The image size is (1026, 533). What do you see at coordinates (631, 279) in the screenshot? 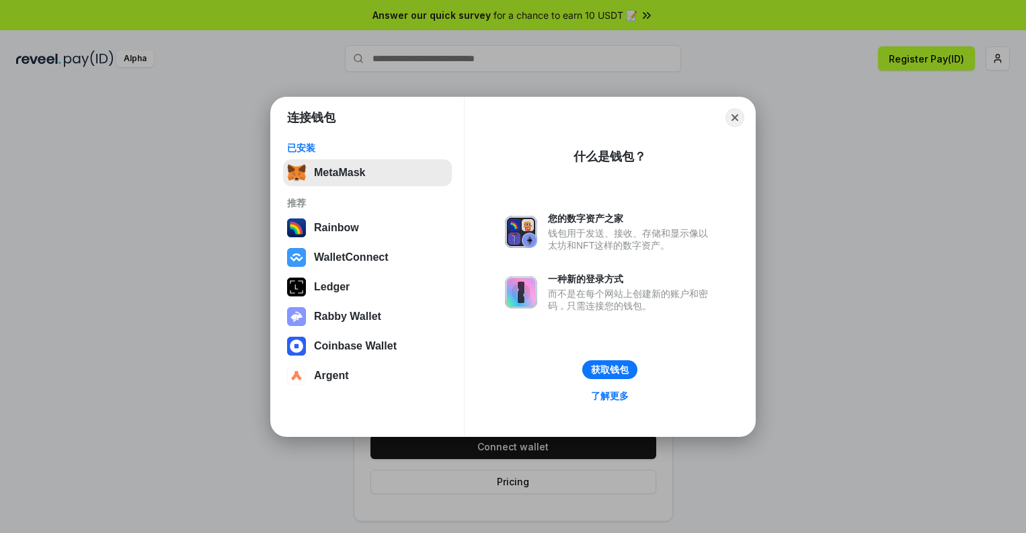
I see `div: 一种新的登录方式` at bounding box center [631, 279].